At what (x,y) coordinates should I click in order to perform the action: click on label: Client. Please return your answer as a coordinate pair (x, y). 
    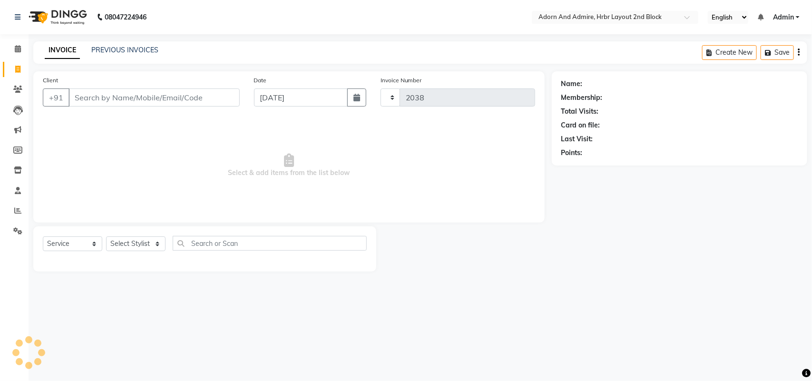
    Looking at the image, I should click on (50, 80).